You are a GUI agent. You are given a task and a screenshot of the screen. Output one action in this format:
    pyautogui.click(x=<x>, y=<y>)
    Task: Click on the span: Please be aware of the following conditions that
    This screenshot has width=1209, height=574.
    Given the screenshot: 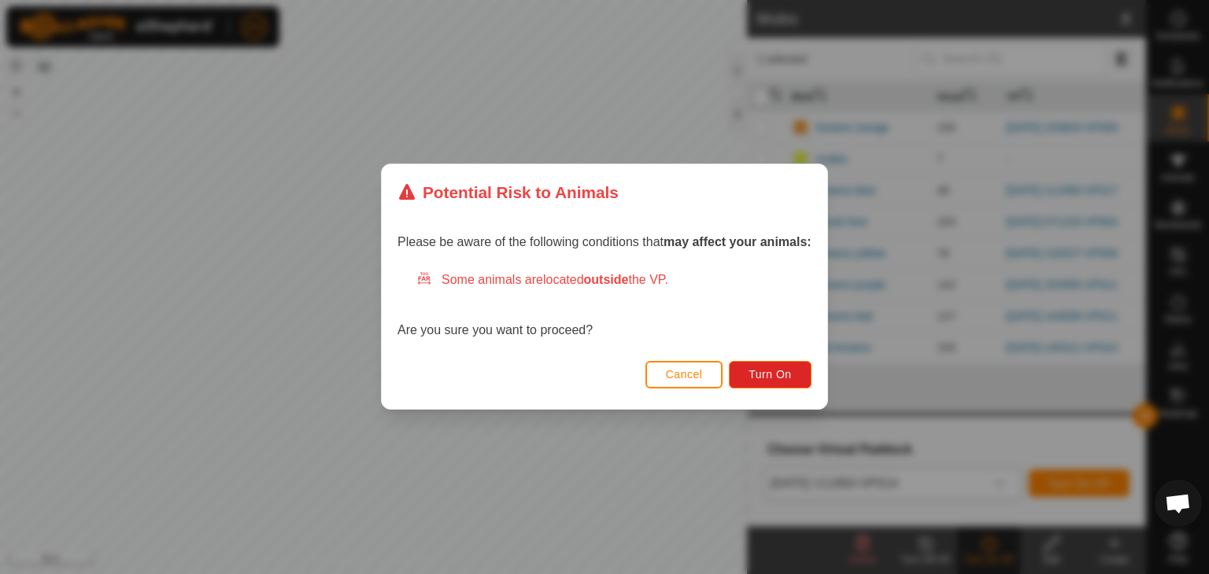 What is the action you would take?
    pyautogui.click(x=604, y=242)
    